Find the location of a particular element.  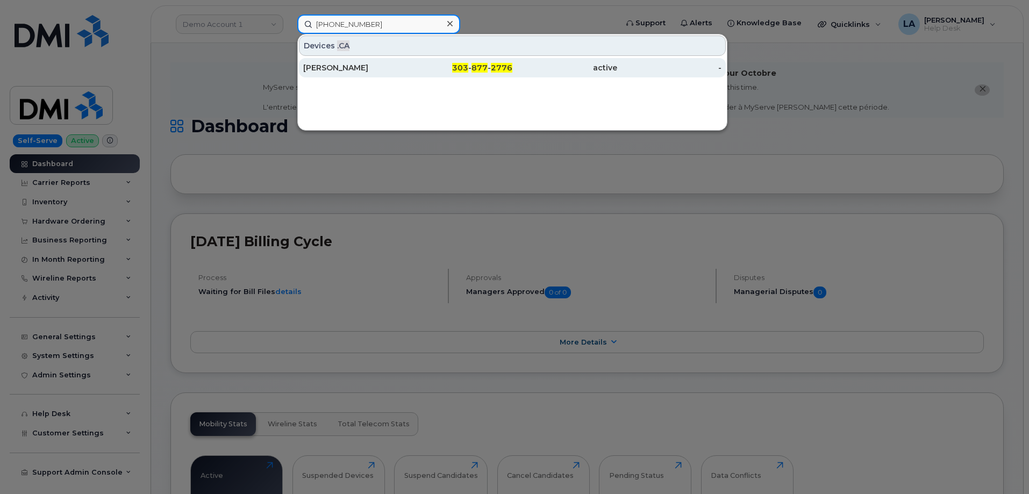

span: 303 is located at coordinates (460, 68).